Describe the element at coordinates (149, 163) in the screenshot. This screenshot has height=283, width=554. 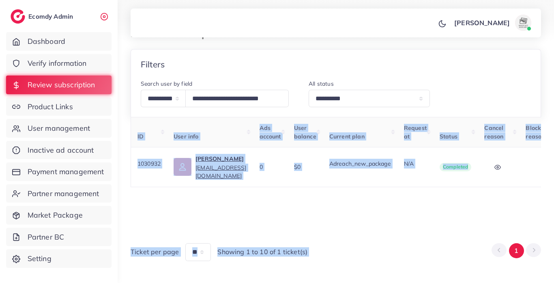
I see `p: 1030932` at that location.